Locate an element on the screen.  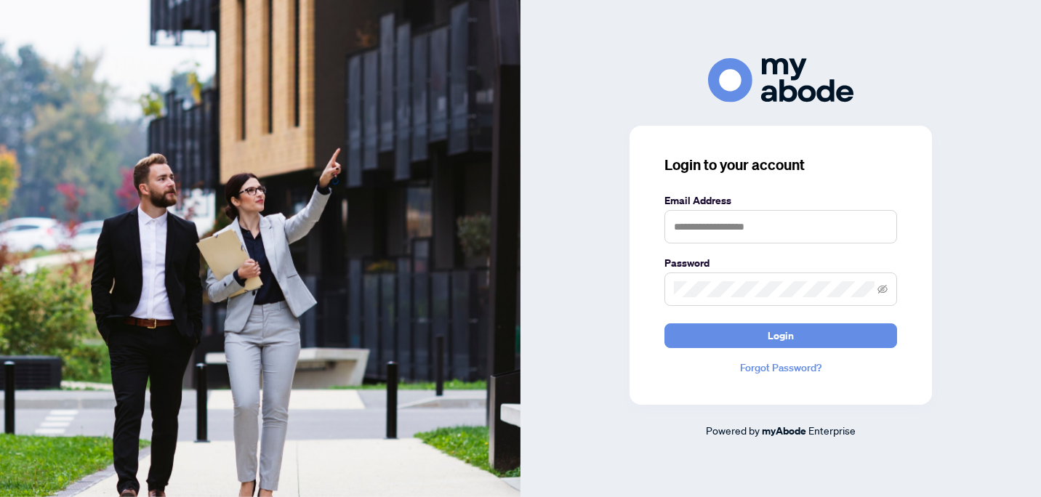
img: ma-logo is located at coordinates (781, 80).